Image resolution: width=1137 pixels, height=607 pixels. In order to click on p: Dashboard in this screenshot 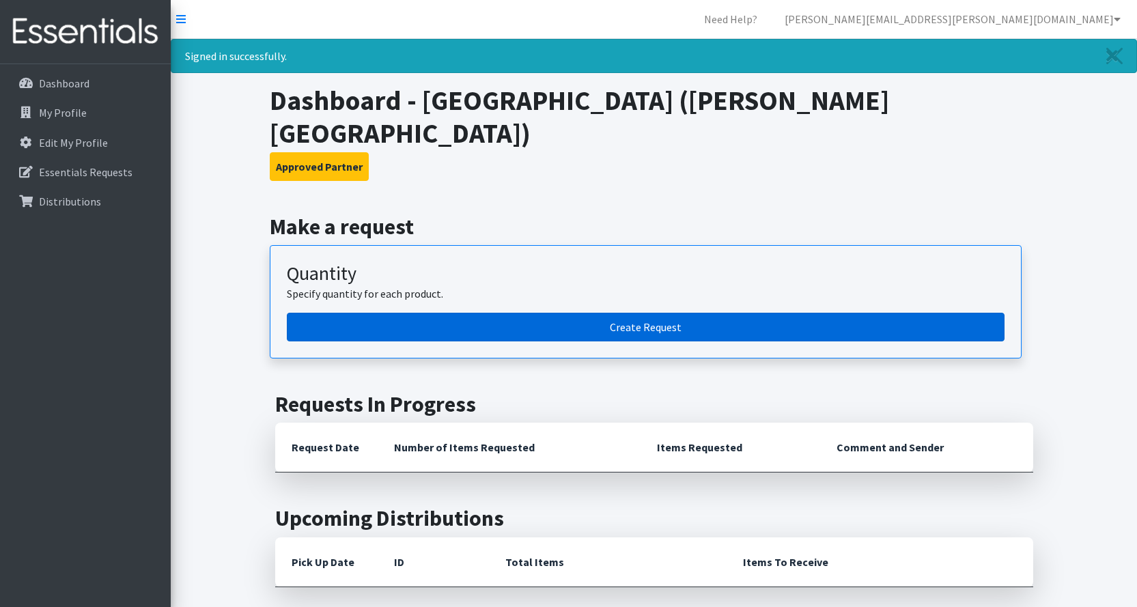, I will do `click(64, 83)`.